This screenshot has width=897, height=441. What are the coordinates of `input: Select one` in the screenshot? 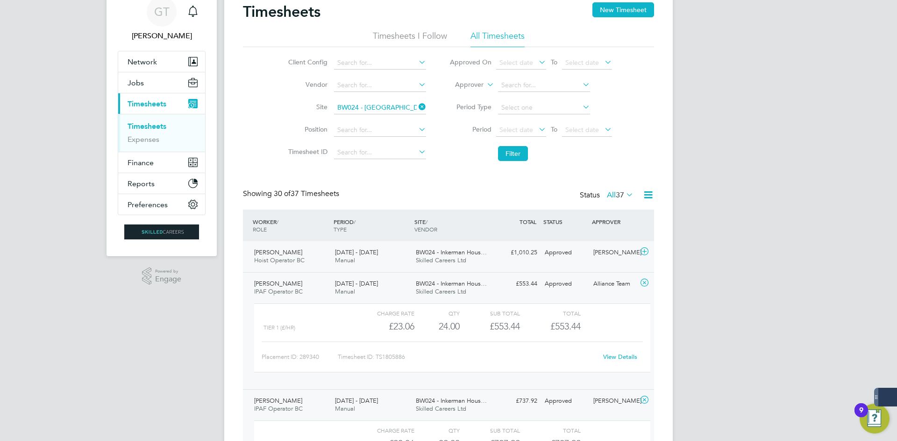 It's located at (544, 108).